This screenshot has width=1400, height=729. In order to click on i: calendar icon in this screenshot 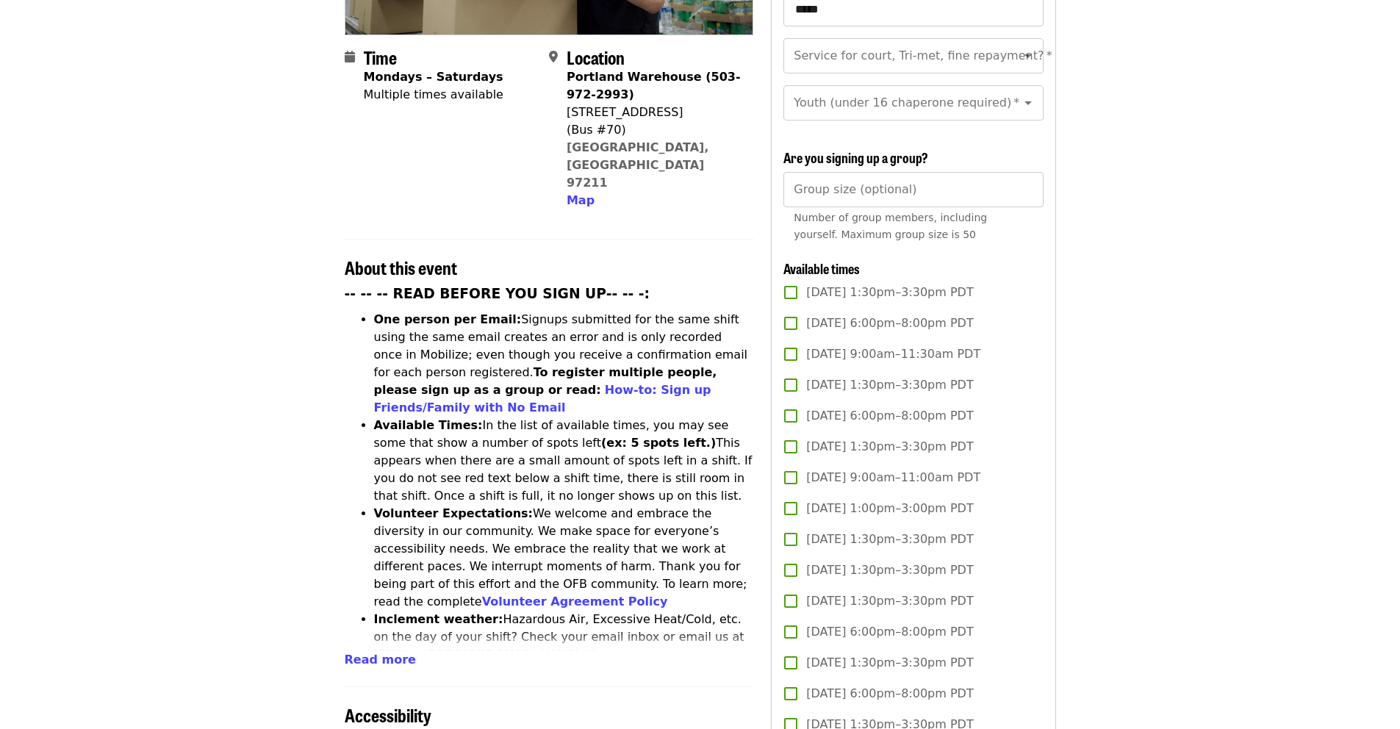, I will do `click(350, 57)`.